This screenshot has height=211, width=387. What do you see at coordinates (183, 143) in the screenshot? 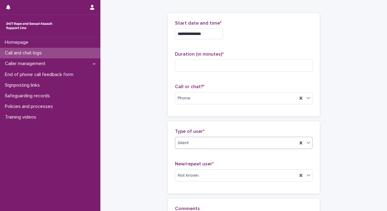
I see `span: Silent` at bounding box center [183, 143].